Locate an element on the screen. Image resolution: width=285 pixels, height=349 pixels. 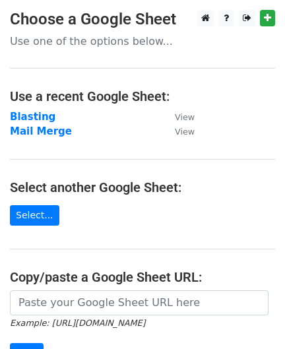
strong: Mail Merge is located at coordinates (41, 131).